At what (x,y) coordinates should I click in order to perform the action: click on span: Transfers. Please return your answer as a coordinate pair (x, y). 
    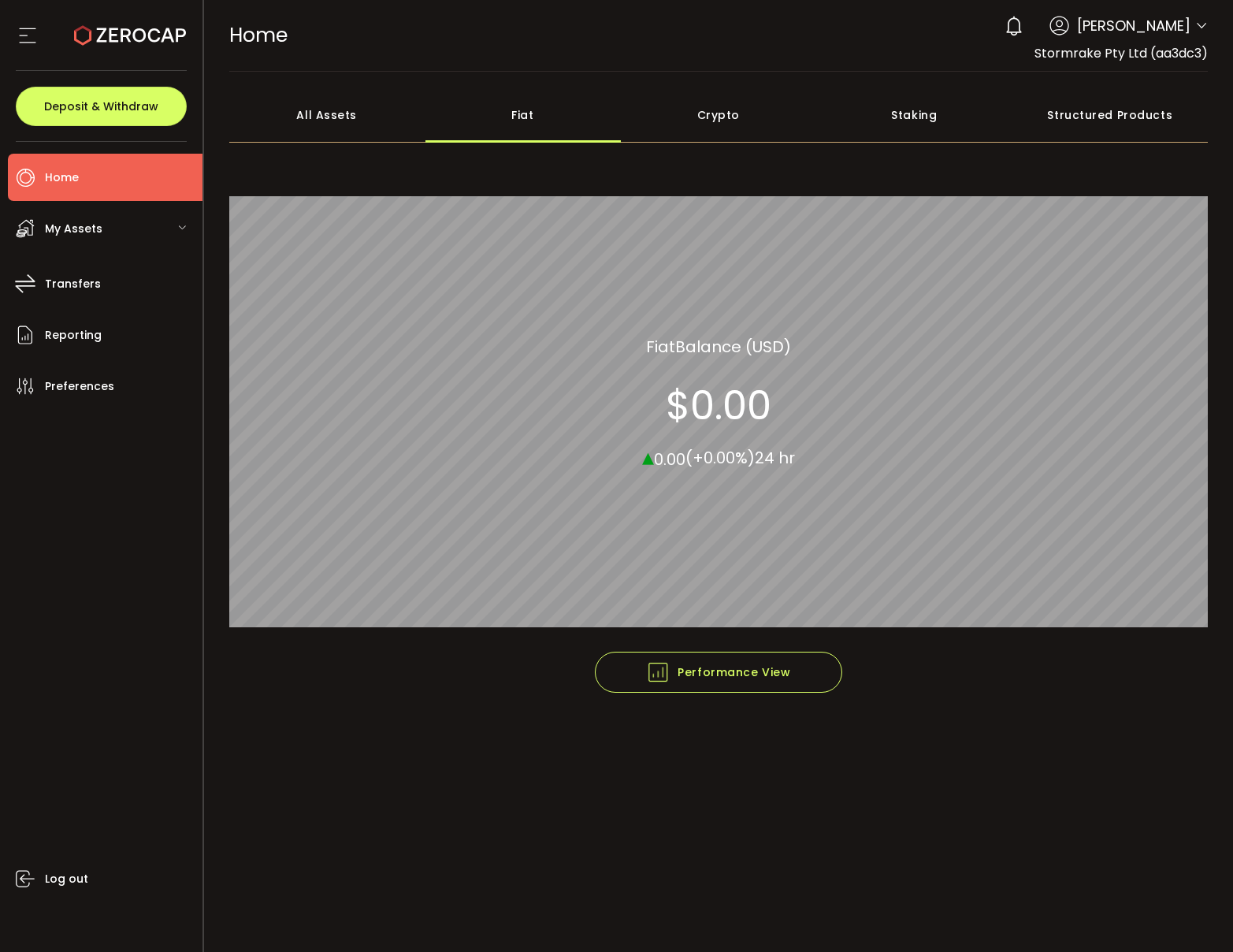
    Looking at the image, I should click on (72, 284).